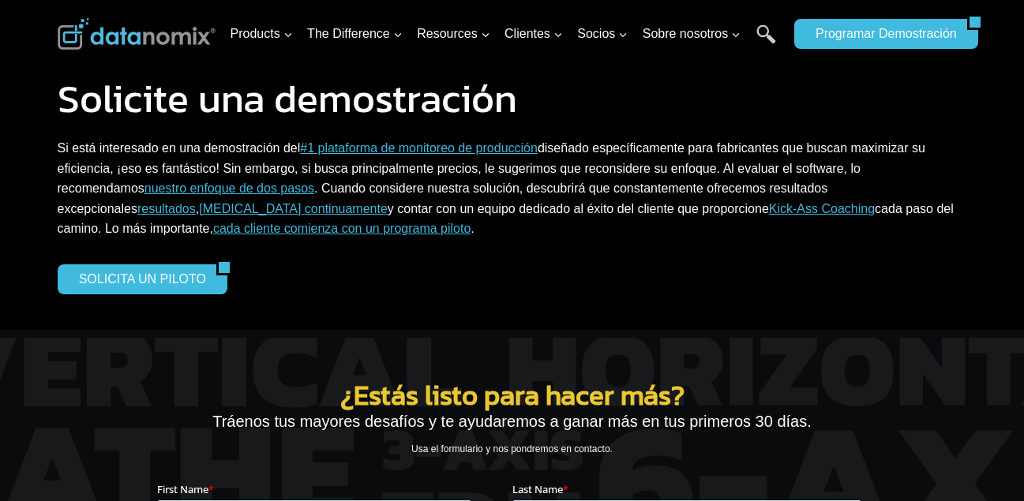  I want to click on span: Socios, so click(602, 34).